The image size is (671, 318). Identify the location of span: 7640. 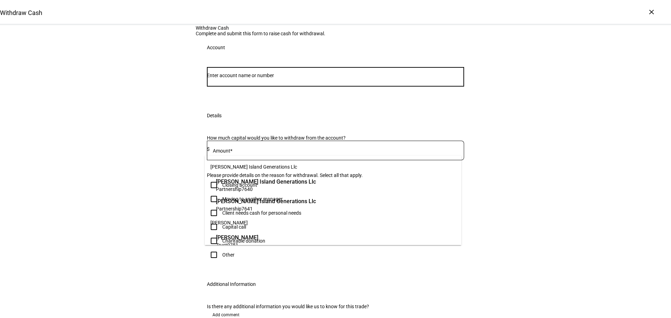
(247, 189).